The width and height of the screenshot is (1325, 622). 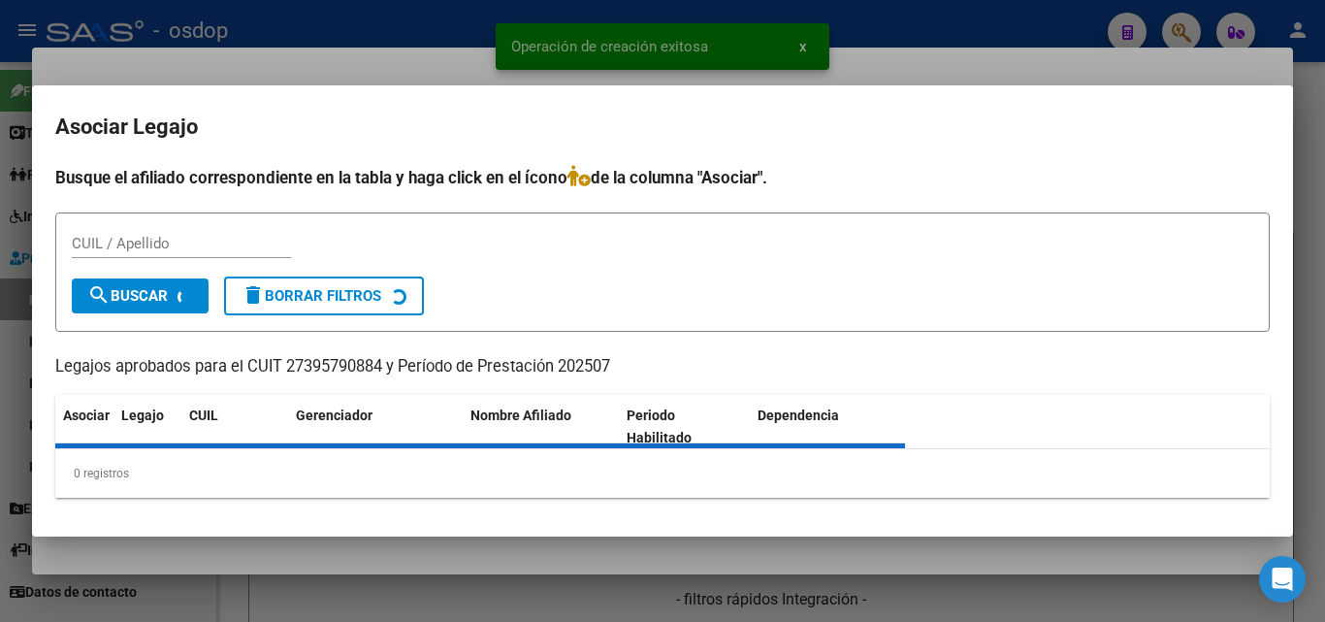 I want to click on p: Legajos aprobados para el CUIT 27395790884 y Período de Prestación 202507, so click(x=662, y=367).